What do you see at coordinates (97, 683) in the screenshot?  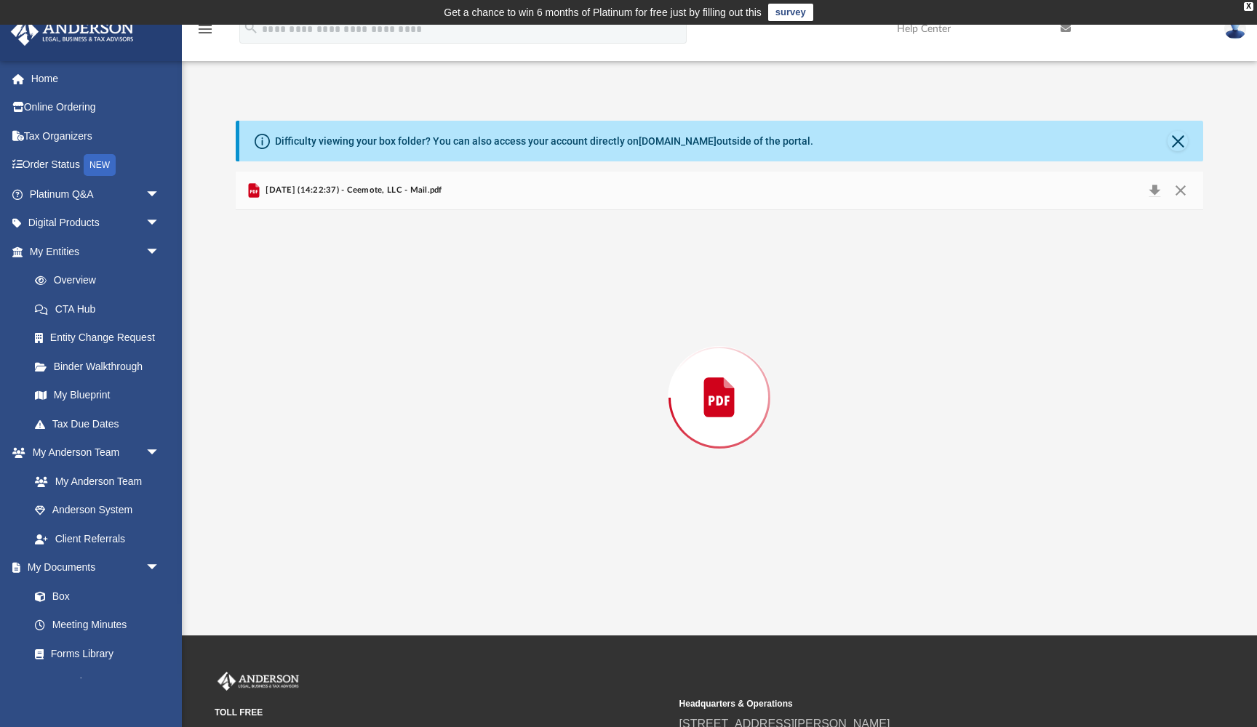 I see `a: Notarize` at bounding box center [97, 683].